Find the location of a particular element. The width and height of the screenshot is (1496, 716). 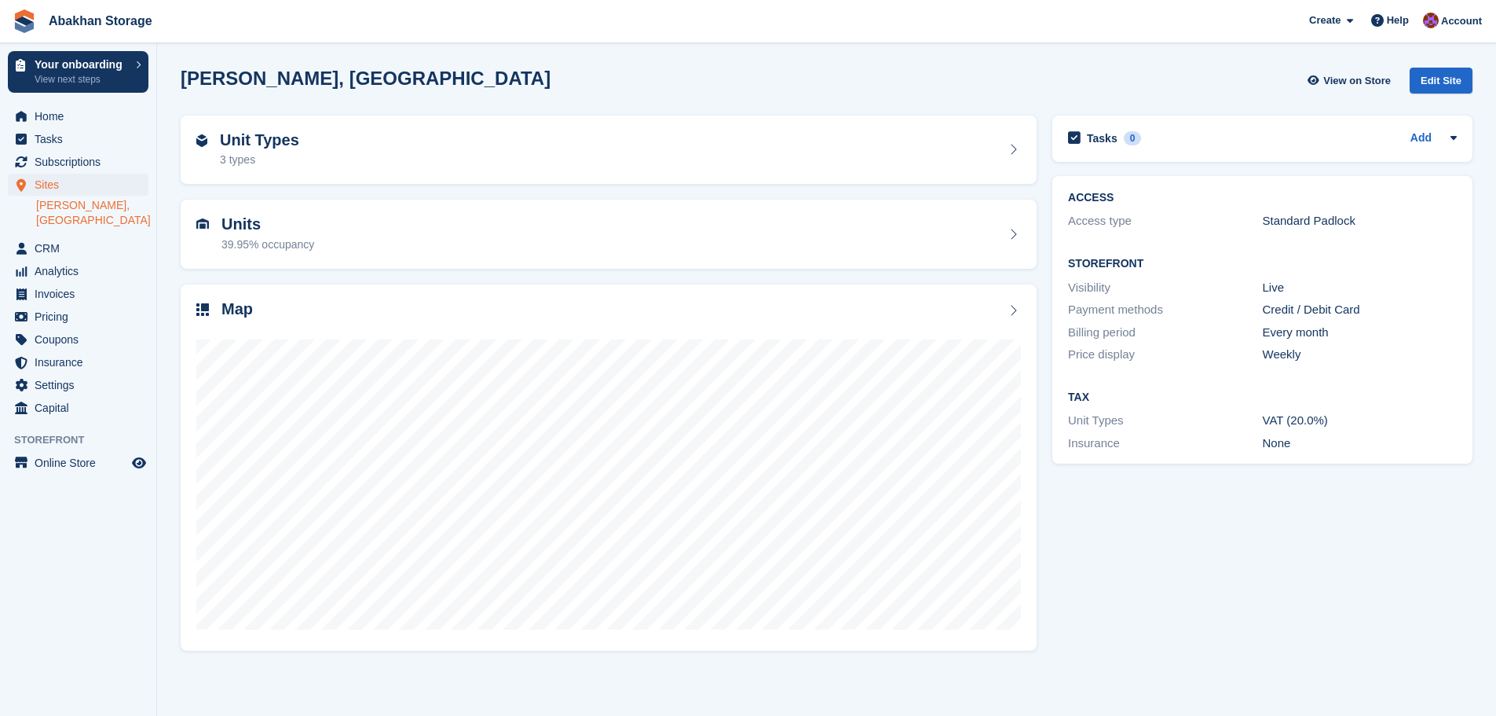

h2: Tasks is located at coordinates (1102, 138).